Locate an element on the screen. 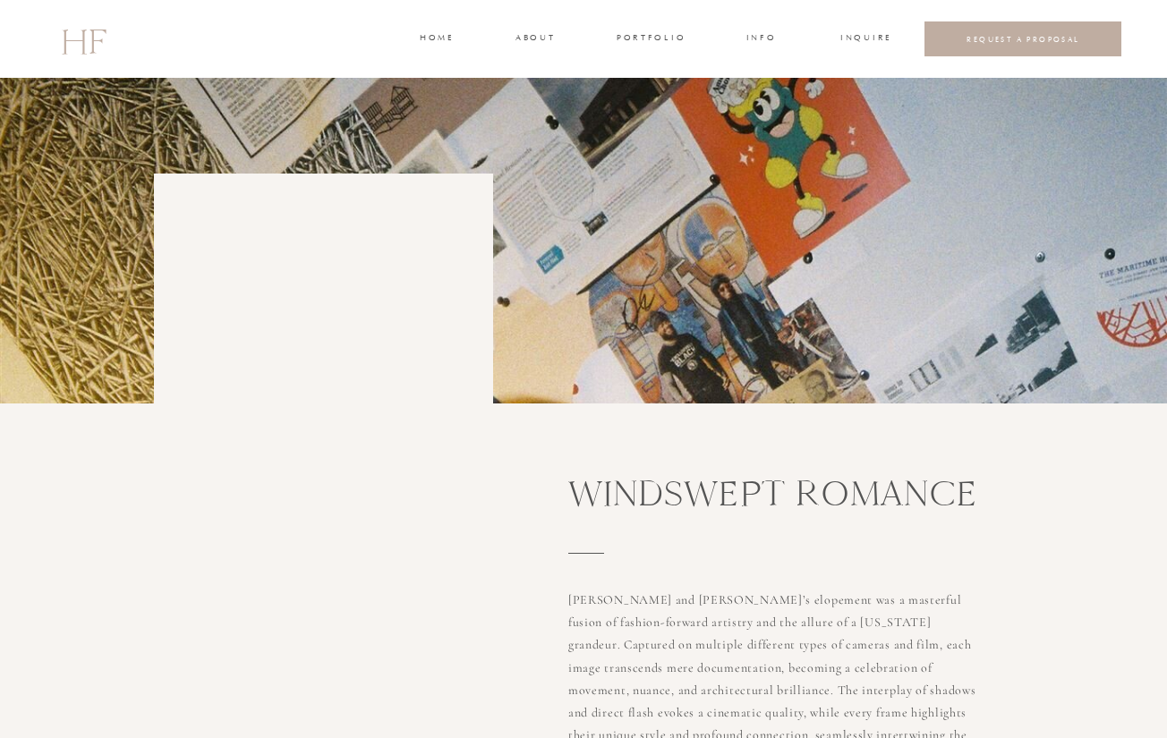 This screenshot has height=738, width=1167. h3: home is located at coordinates (436, 39).